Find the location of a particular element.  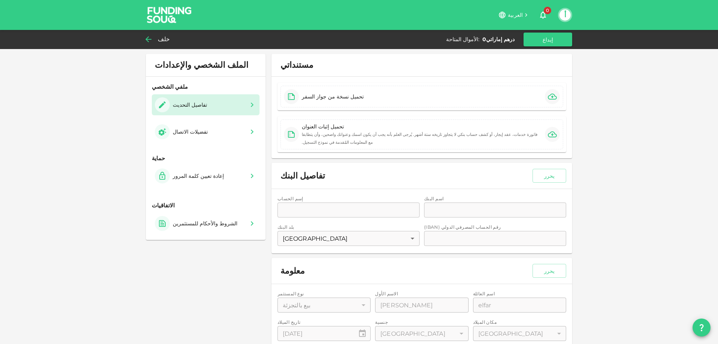

font: إعادة تعيين كلمة المرور is located at coordinates (198, 176).